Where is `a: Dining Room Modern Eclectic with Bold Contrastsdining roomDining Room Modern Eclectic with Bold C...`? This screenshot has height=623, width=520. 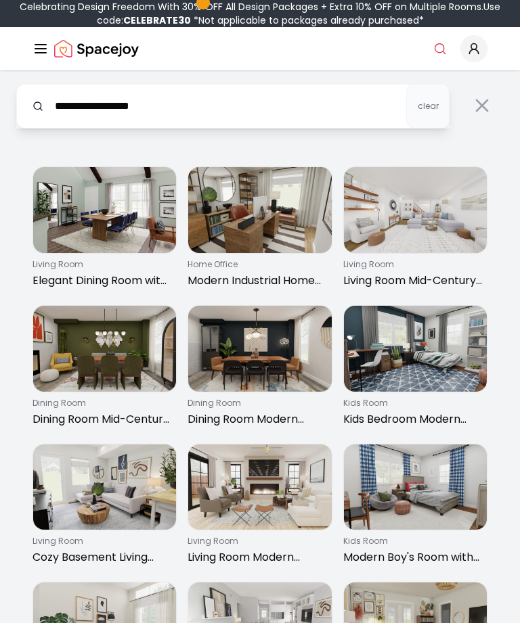
a: Dining Room Modern Eclectic with Bold Contrastsdining roomDining Room Modern Eclectic with Bold C... is located at coordinates (259, 369).